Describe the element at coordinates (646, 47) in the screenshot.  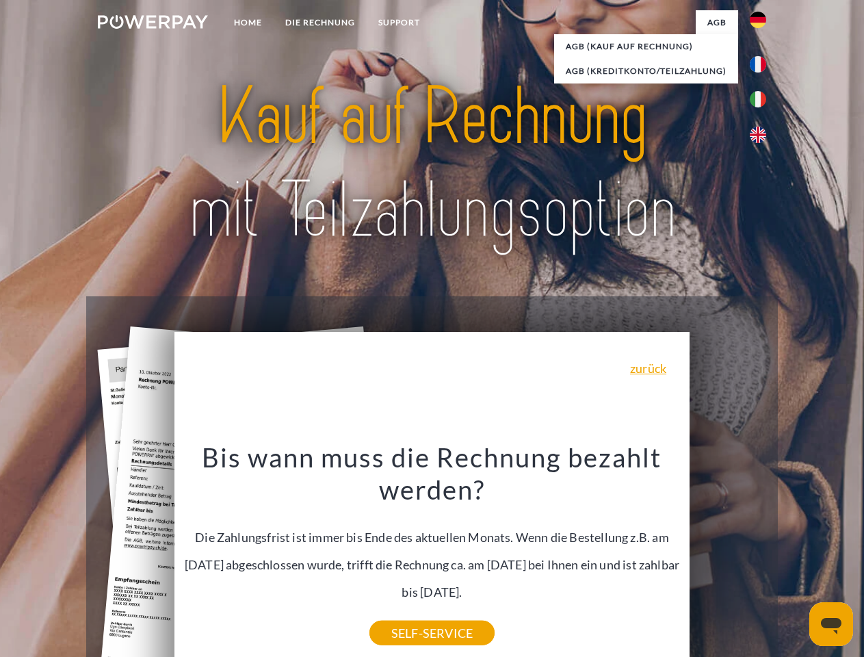
I see `a: AGB (Kauf auf Rechnung)` at that location.